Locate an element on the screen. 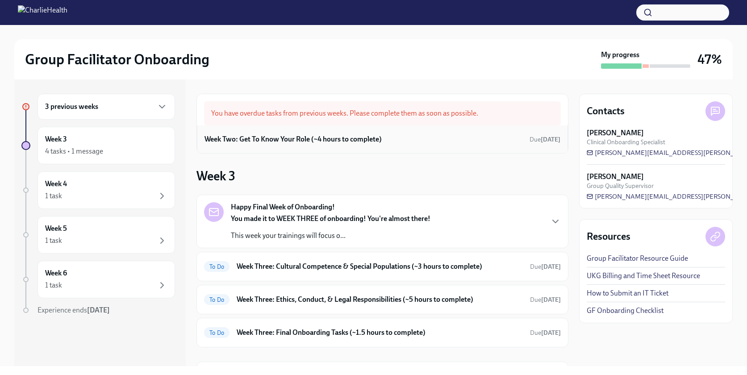 This screenshot has width=747, height=375. a: Group Facilitator Resource Guide is located at coordinates (637, 259).